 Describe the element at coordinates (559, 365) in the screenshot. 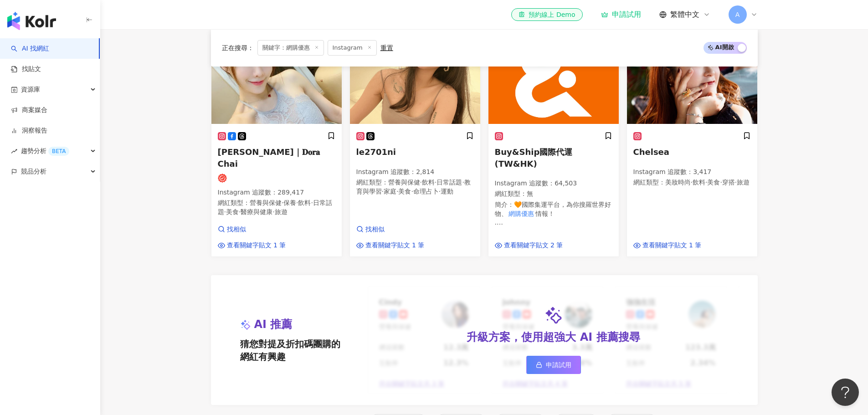

I see `span: 申請試用` at that location.